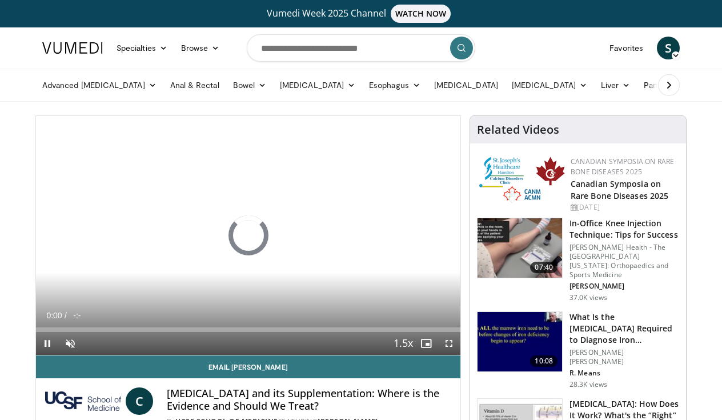  What do you see at coordinates (201, 48) in the screenshot?
I see `a: Browse` at bounding box center [201, 48].